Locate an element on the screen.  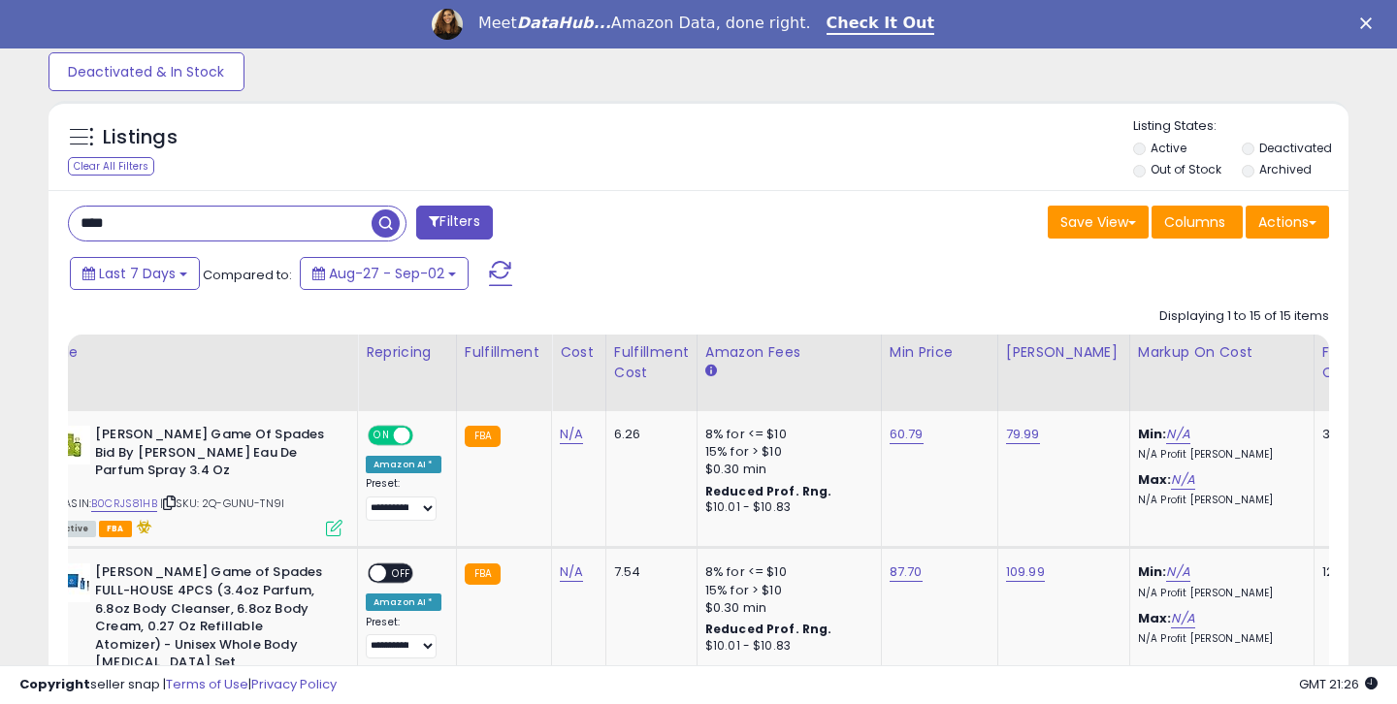
div: Min Price is located at coordinates (939, 352).